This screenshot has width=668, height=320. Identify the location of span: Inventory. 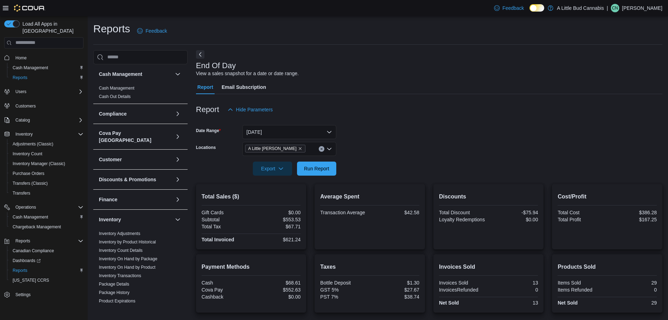
(24, 134).